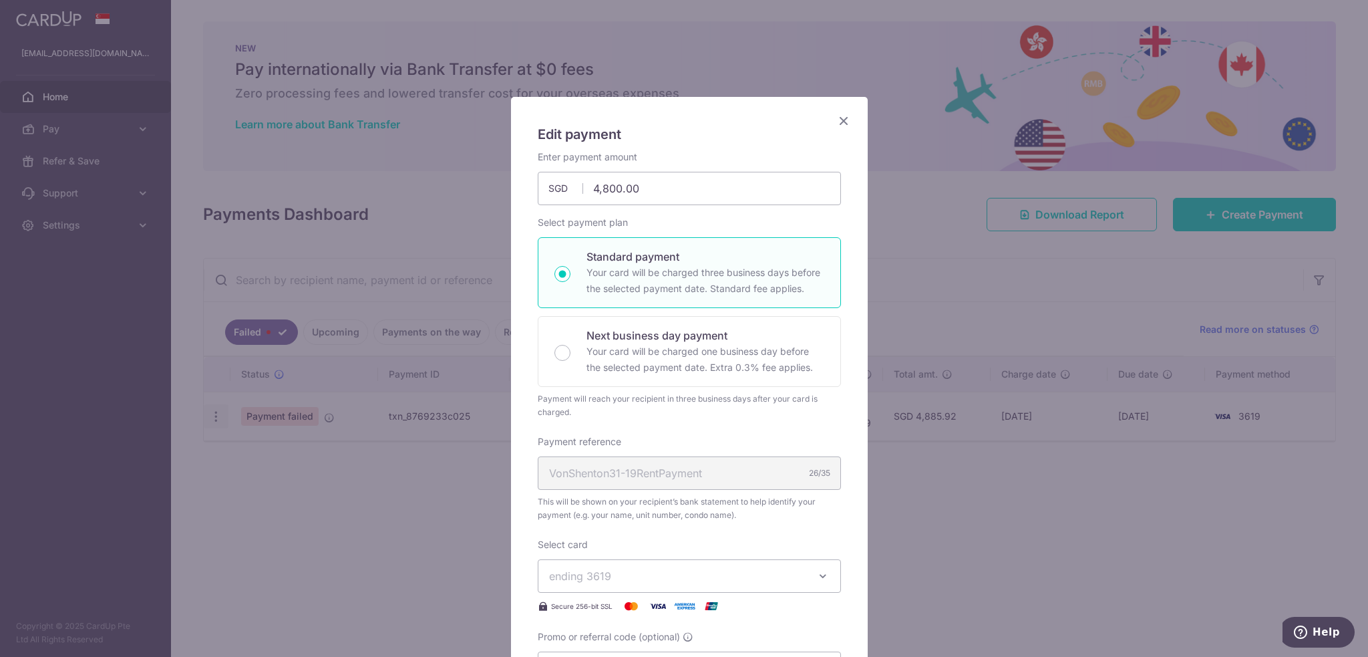 The height and width of the screenshot is (657, 1368). Describe the element at coordinates (689, 405) in the screenshot. I see `div: Payment will reach your recipient in three business days after your card is charged.` at that location.